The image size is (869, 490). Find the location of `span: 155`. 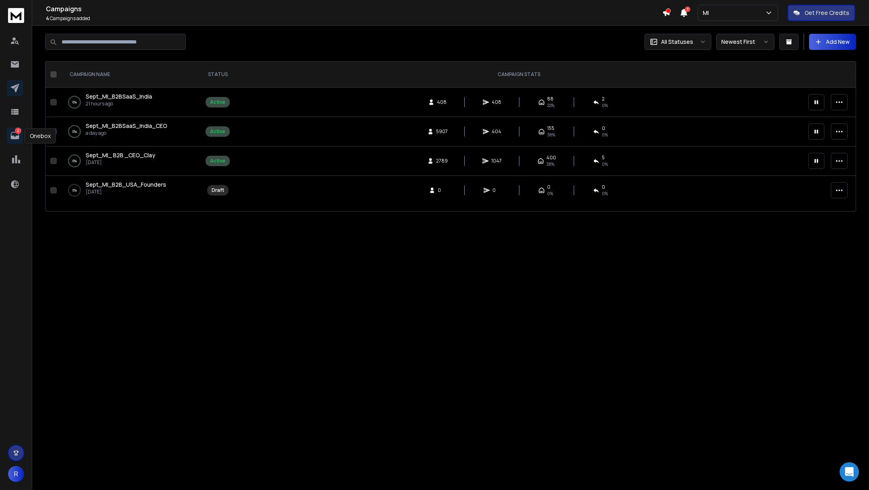

span: 155 is located at coordinates (551, 128).